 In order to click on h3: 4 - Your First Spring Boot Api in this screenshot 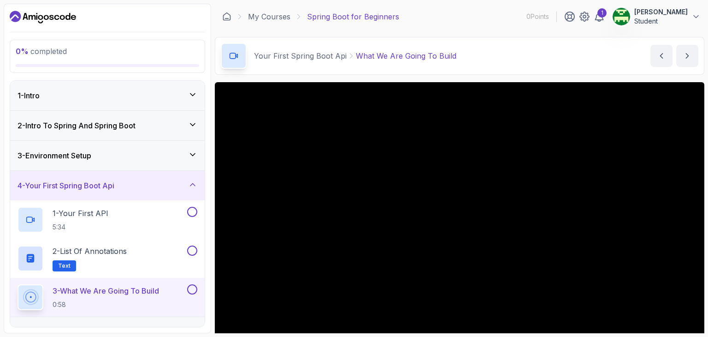, I will do `click(66, 185)`.